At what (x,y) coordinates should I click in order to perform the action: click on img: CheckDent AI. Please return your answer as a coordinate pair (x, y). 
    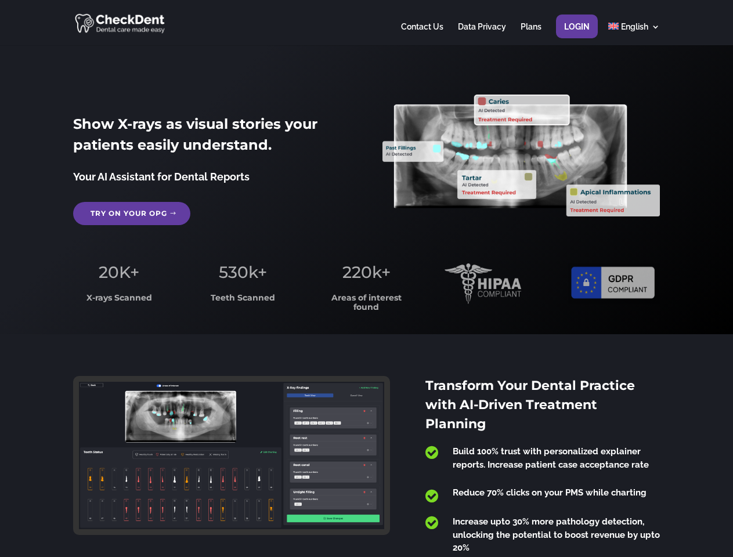
    Looking at the image, I should click on (120, 23).